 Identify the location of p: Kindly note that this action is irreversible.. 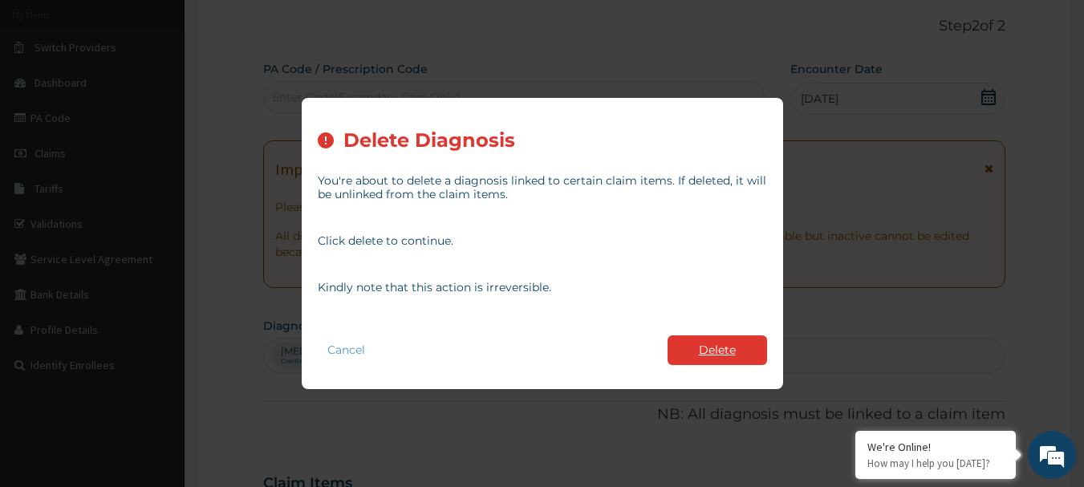
(543, 287).